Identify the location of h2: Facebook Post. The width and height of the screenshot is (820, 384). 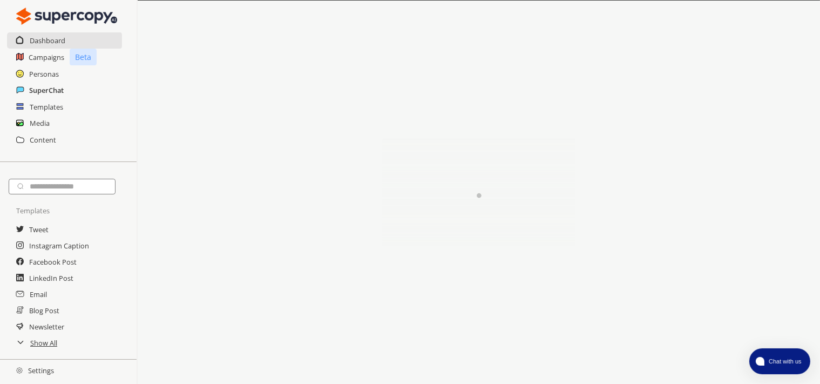
(53, 262).